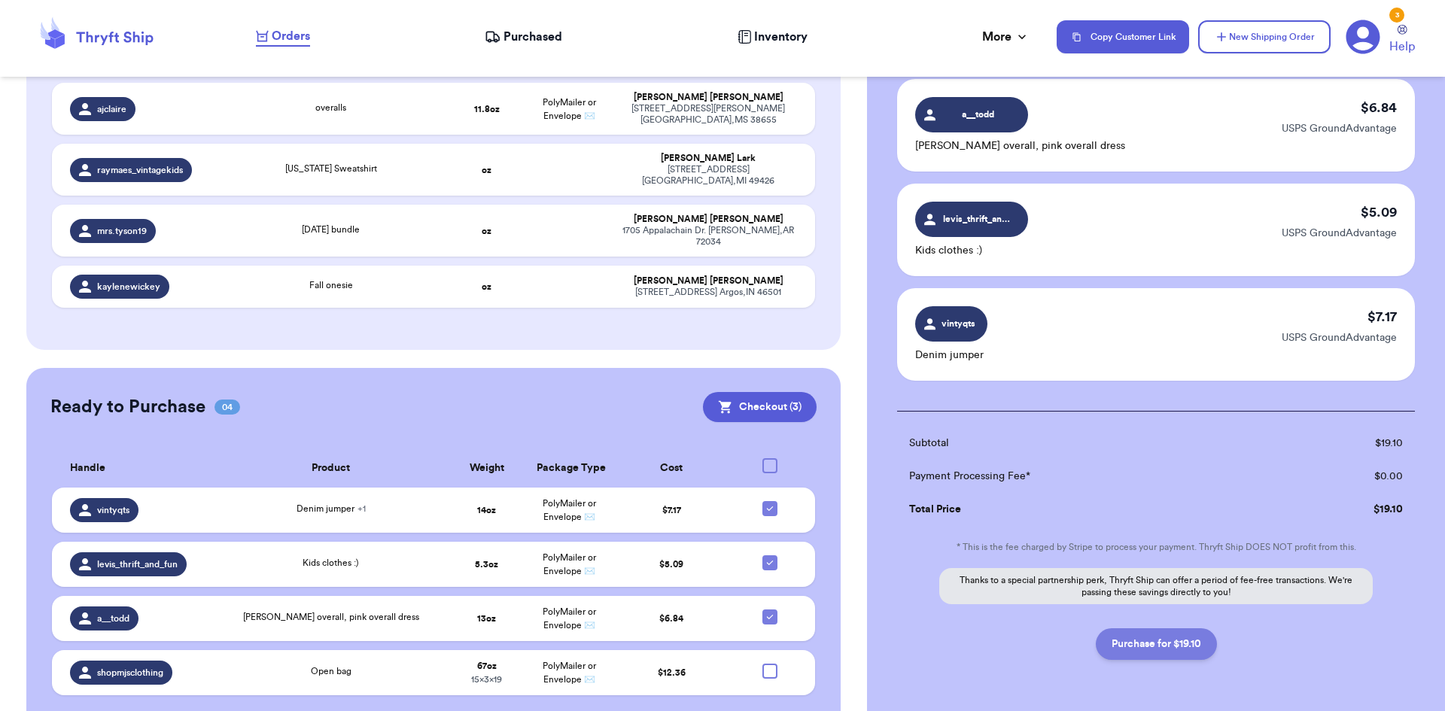 The width and height of the screenshot is (1445, 711). Describe the element at coordinates (486, 619) in the screenshot. I see `strong: 13 oz` at that location.